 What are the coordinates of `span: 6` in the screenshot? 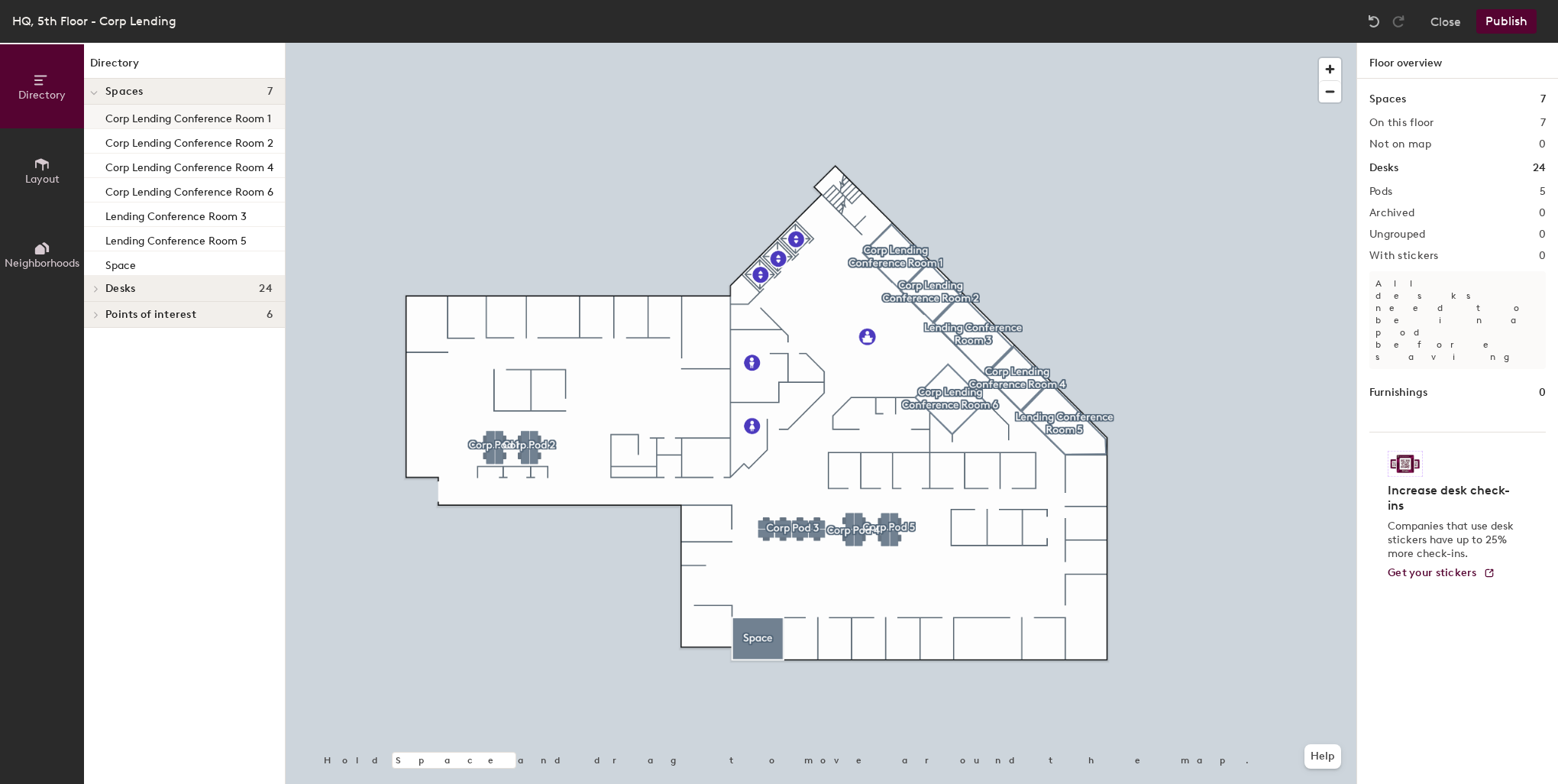 It's located at (270, 315).